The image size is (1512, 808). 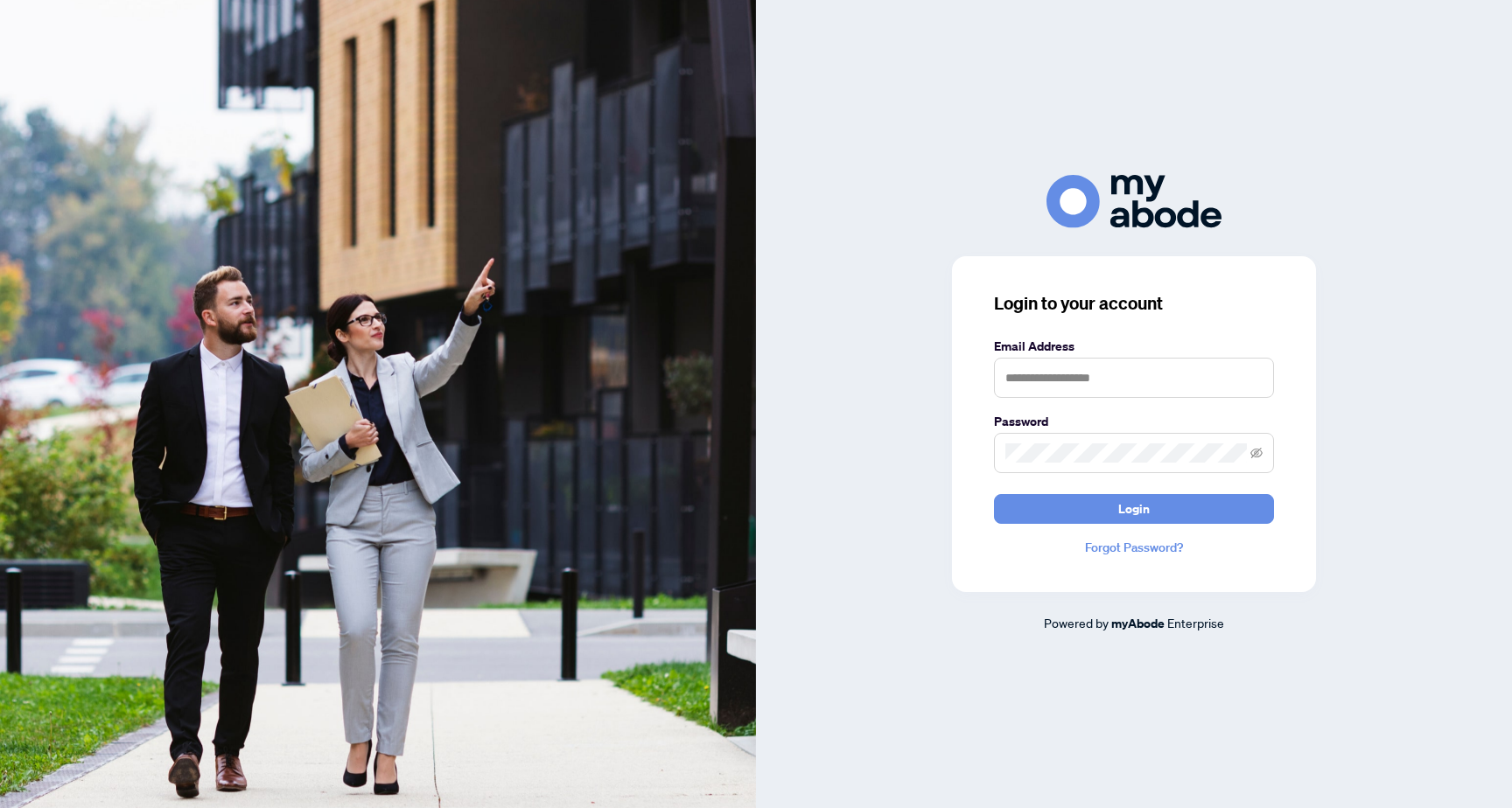 I want to click on label: Email Address, so click(x=1134, y=346).